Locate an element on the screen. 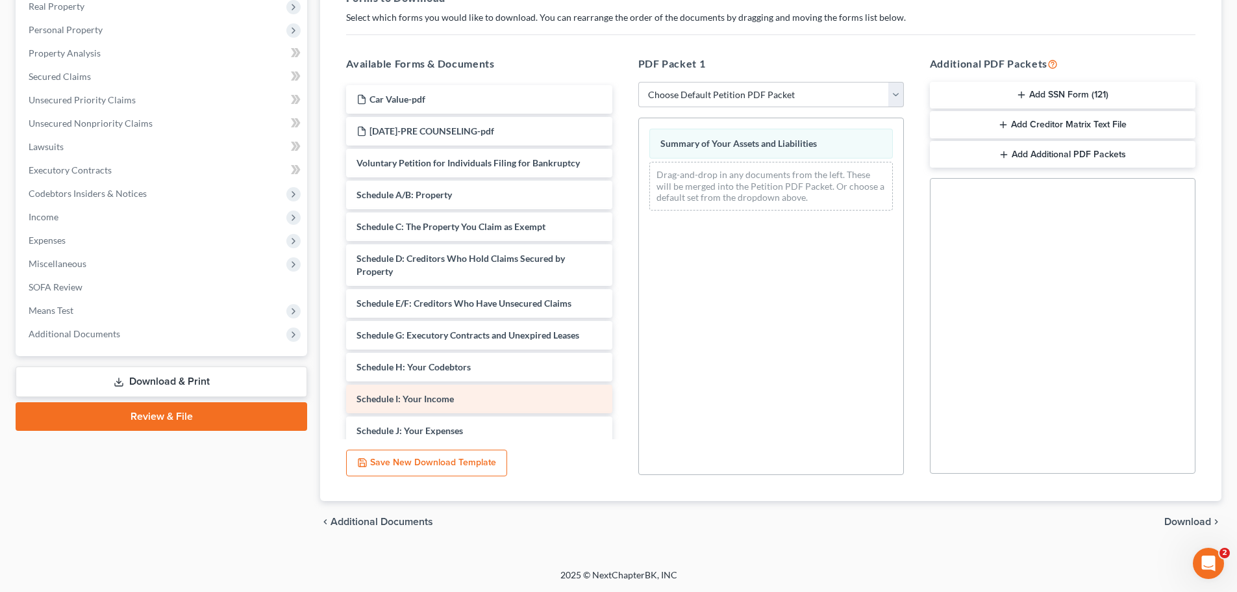  button: Save New Download Template is located at coordinates (427, 463).